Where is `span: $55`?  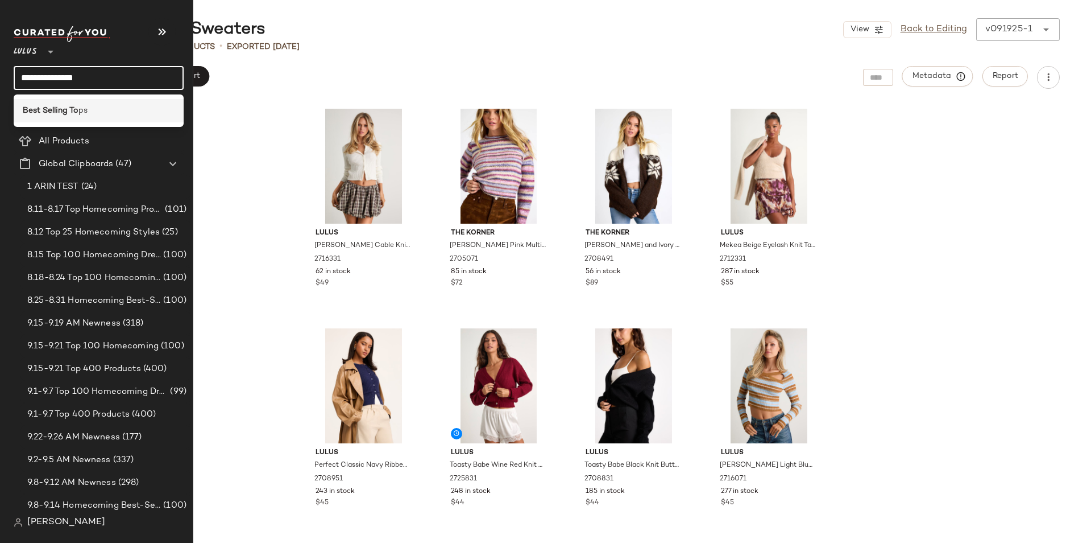
span: $55 is located at coordinates (727, 283).